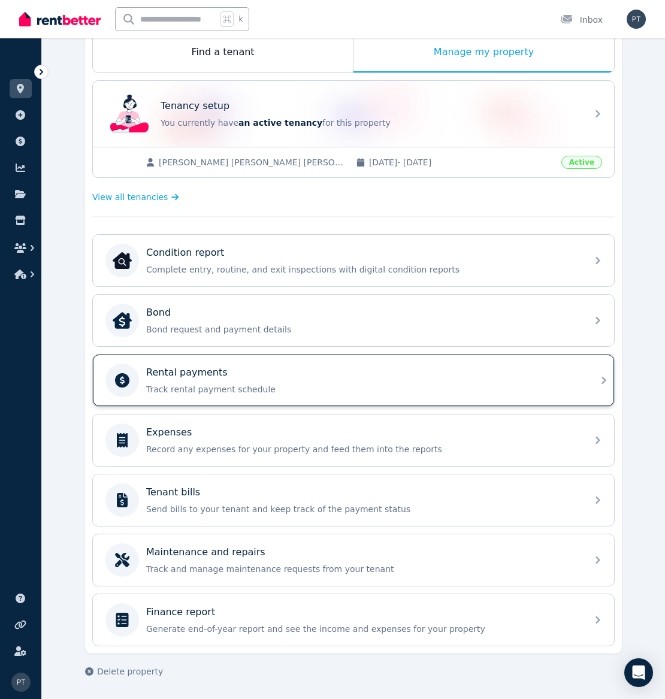  What do you see at coordinates (354, 261) in the screenshot?
I see `a: Condition reportCondition reportComplete entry, routine, and exit inspections with digital condit...` at bounding box center [354, 261].